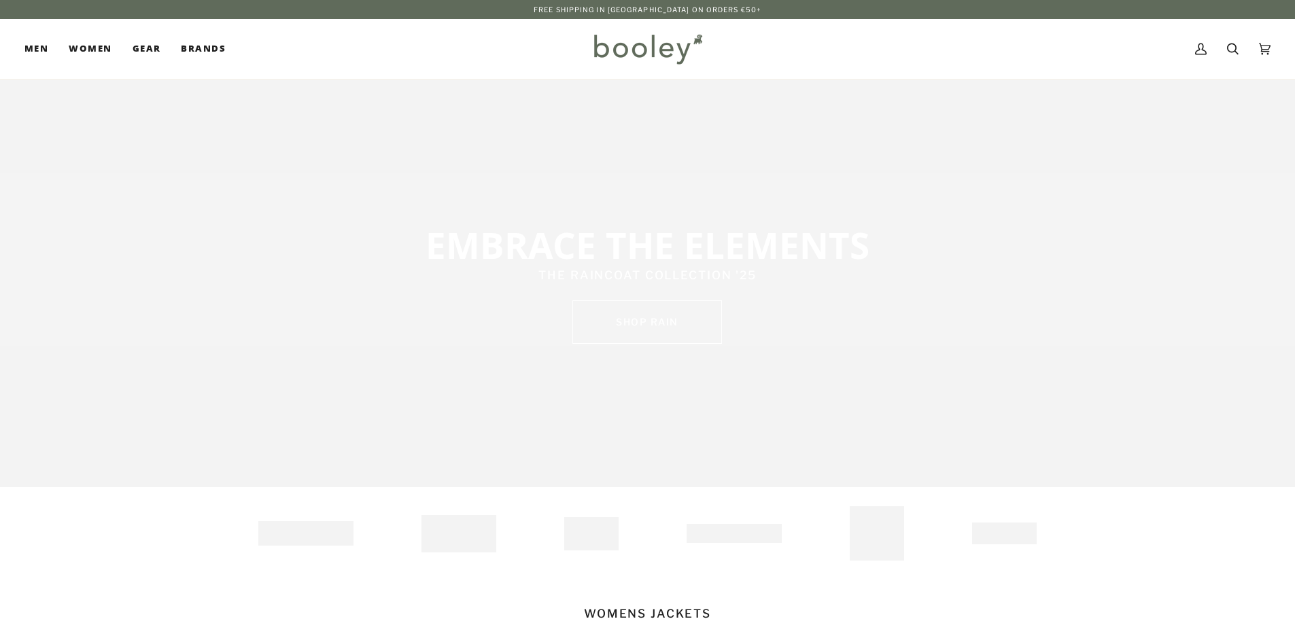 Image resolution: width=1295 pixels, height=619 pixels. Describe the element at coordinates (203, 49) in the screenshot. I see `a: Brands` at that location.